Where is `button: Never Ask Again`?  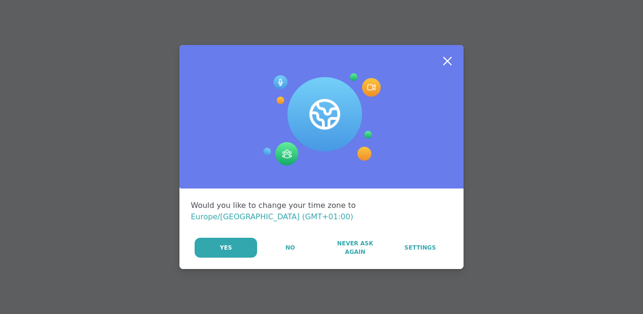 button: Never Ask Again is located at coordinates (355, 248).